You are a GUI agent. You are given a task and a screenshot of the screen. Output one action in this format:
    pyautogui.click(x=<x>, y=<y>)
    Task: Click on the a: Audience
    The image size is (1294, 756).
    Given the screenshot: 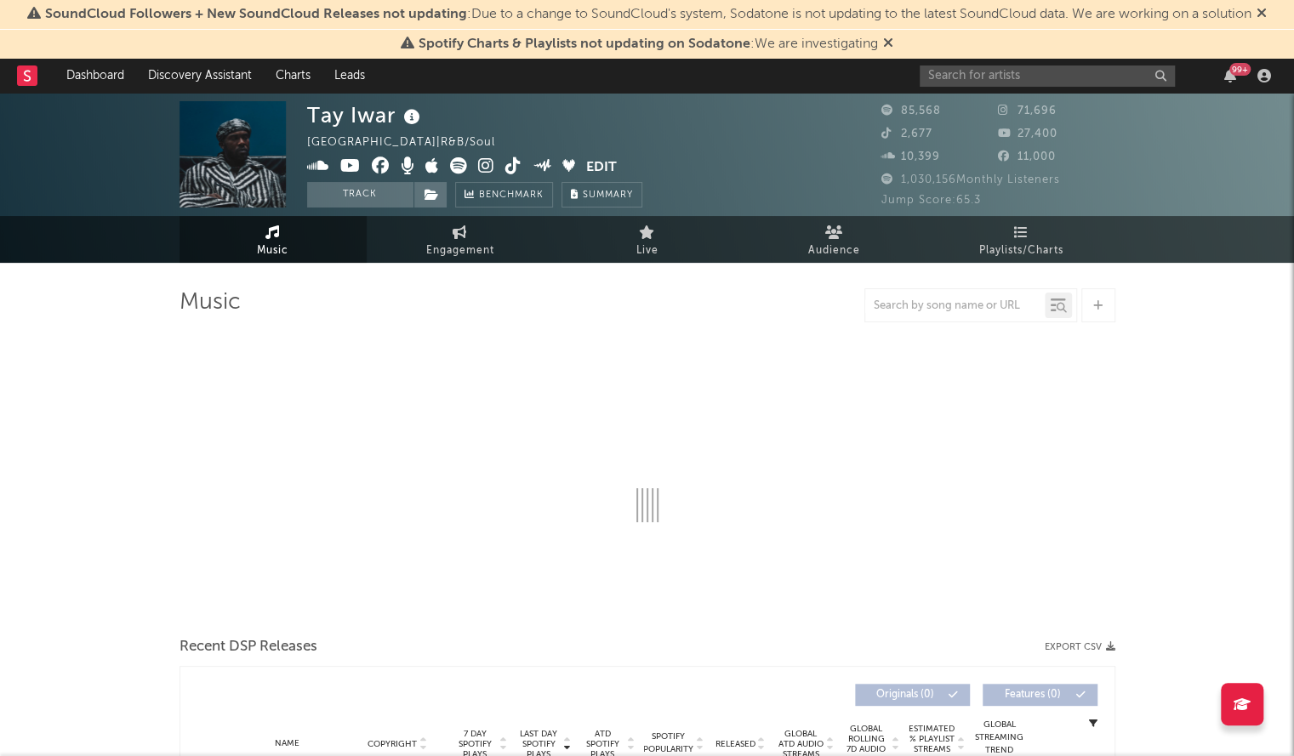 What is the action you would take?
    pyautogui.click(x=835, y=239)
    